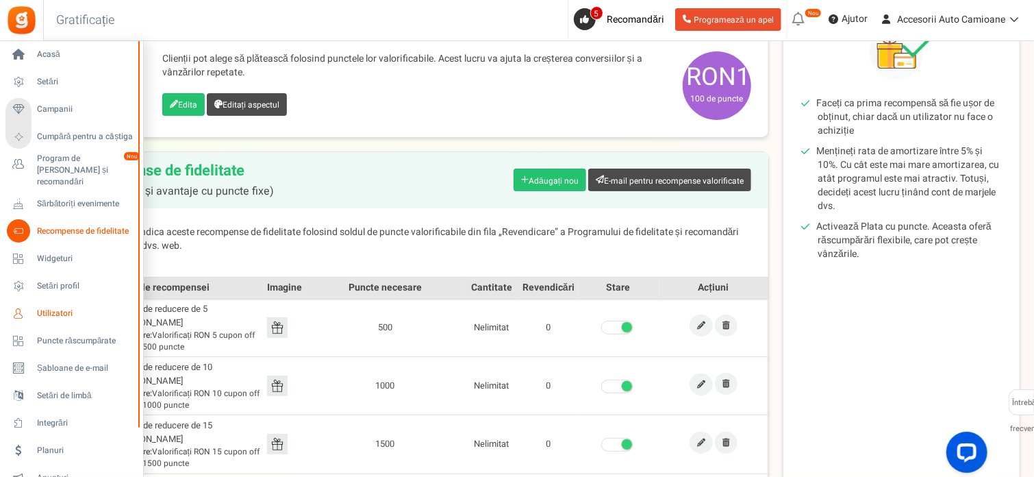 This screenshot has height=477, width=1034. Describe the element at coordinates (553, 180) in the screenshot. I see `font: Adăugați nou` at that location.